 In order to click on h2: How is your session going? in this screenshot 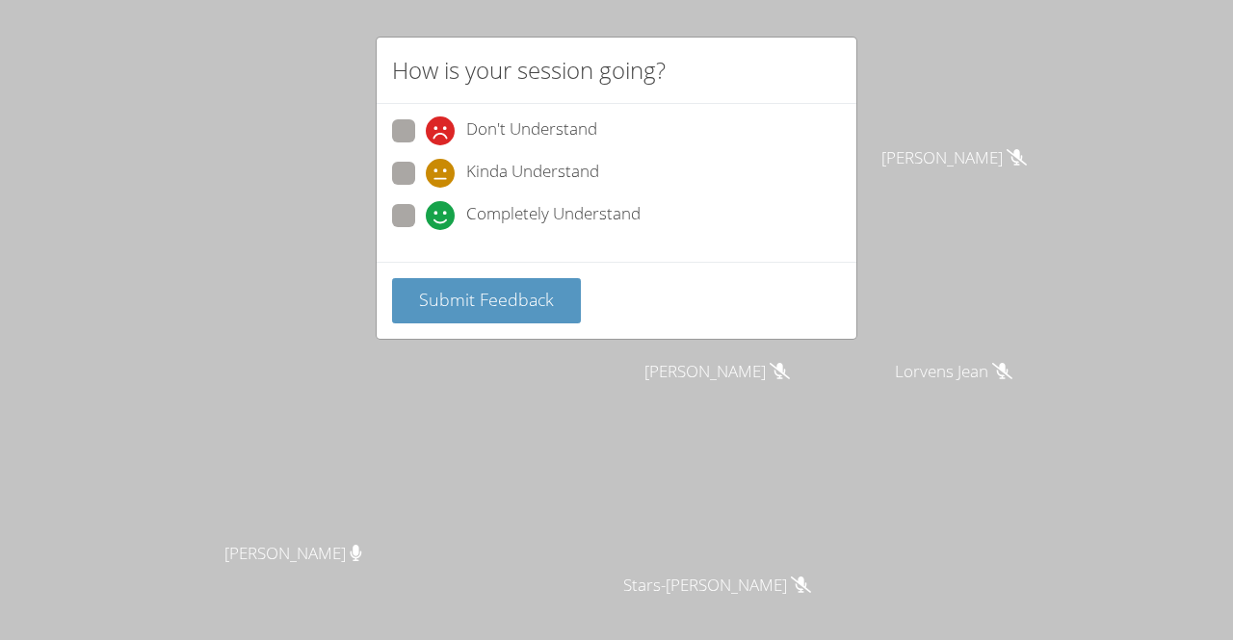, I will do `click(529, 70)`.